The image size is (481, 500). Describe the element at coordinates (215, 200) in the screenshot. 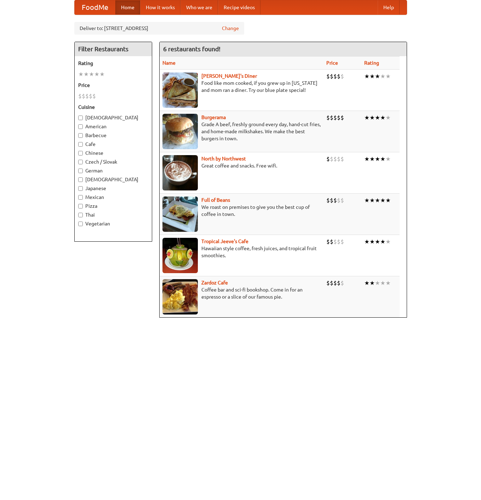

I see `a: Full of Beans` at that location.